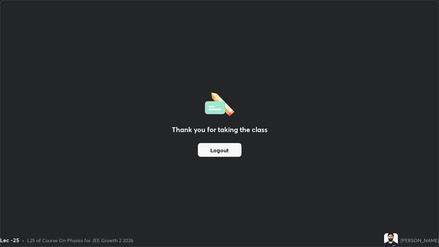 The width and height of the screenshot is (439, 247). I want to click on button: Logout, so click(220, 150).